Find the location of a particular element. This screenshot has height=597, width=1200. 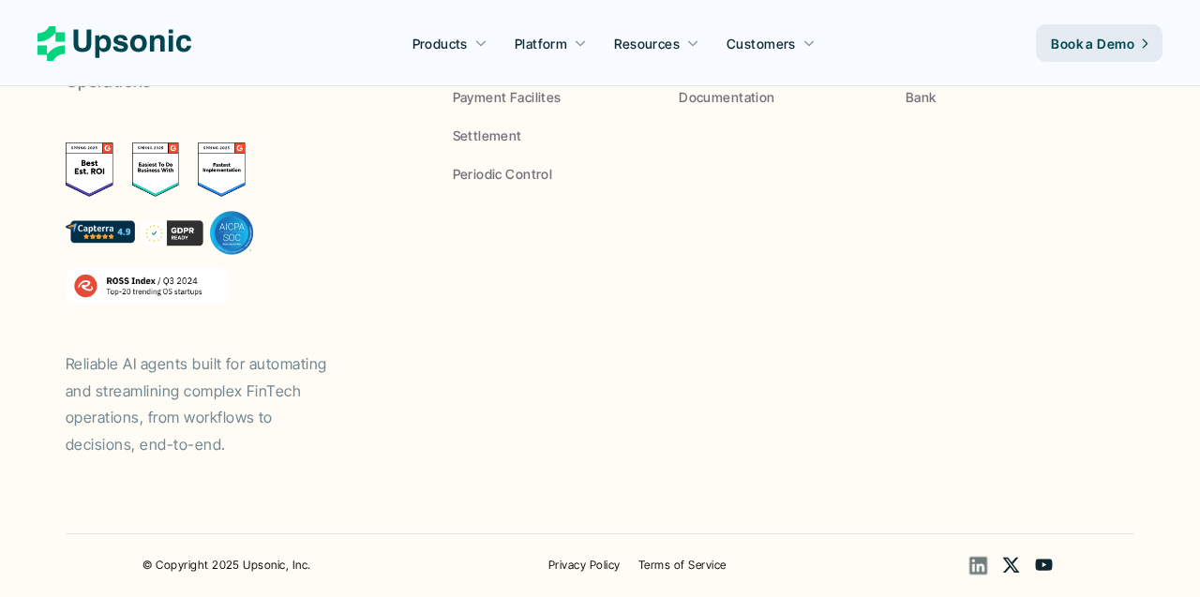

a: Payment Facilites is located at coordinates (552, 97).